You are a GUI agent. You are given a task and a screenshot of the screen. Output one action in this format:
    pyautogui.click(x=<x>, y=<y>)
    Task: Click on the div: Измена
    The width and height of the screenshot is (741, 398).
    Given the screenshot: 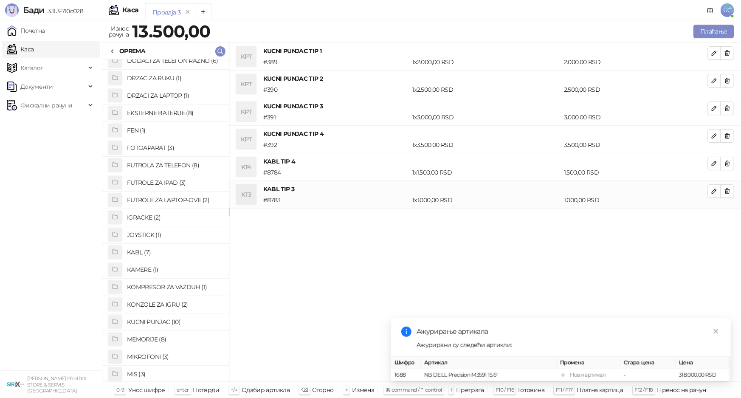 What is the action you would take?
    pyautogui.click(x=363, y=390)
    